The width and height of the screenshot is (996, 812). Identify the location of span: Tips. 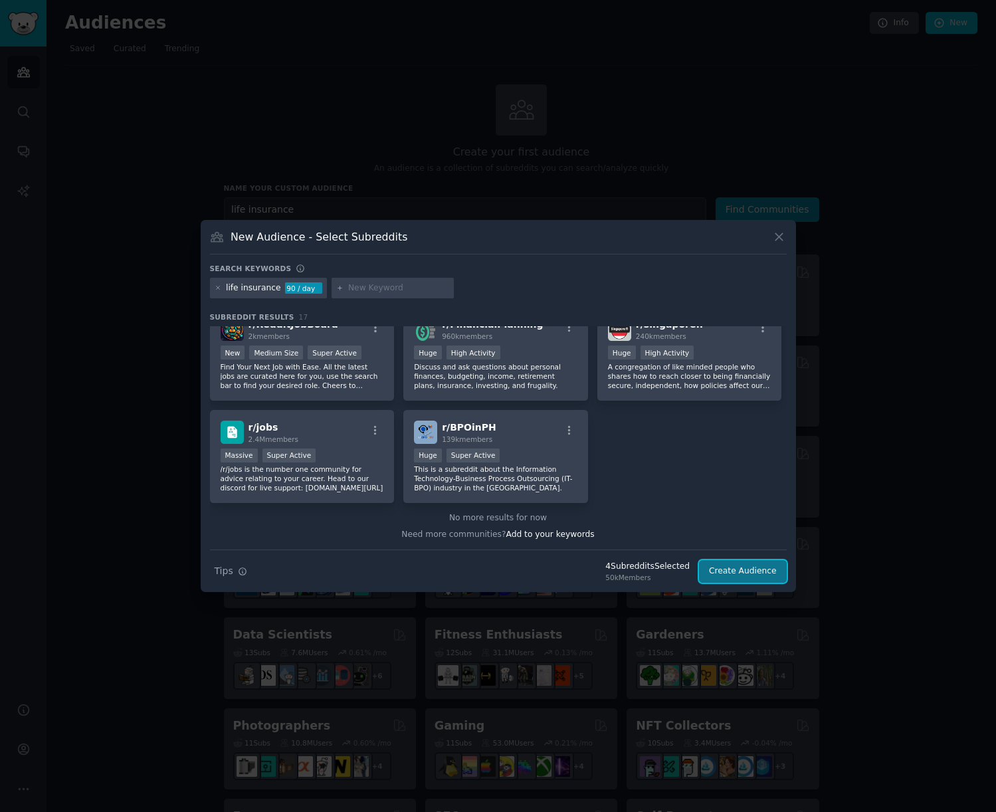
(224, 571).